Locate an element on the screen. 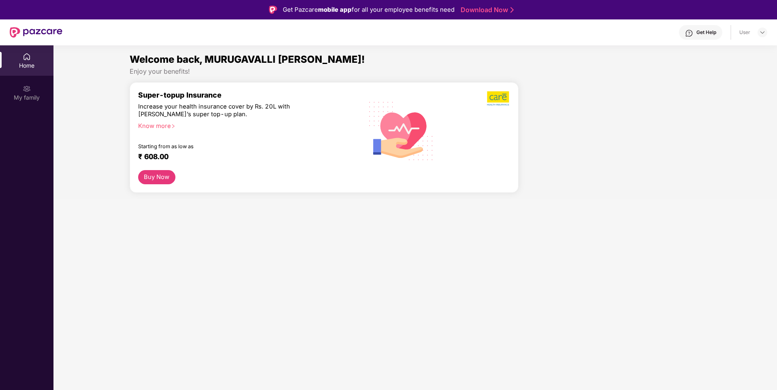 Image resolution: width=777 pixels, height=390 pixels. div: User is located at coordinates (745, 32).